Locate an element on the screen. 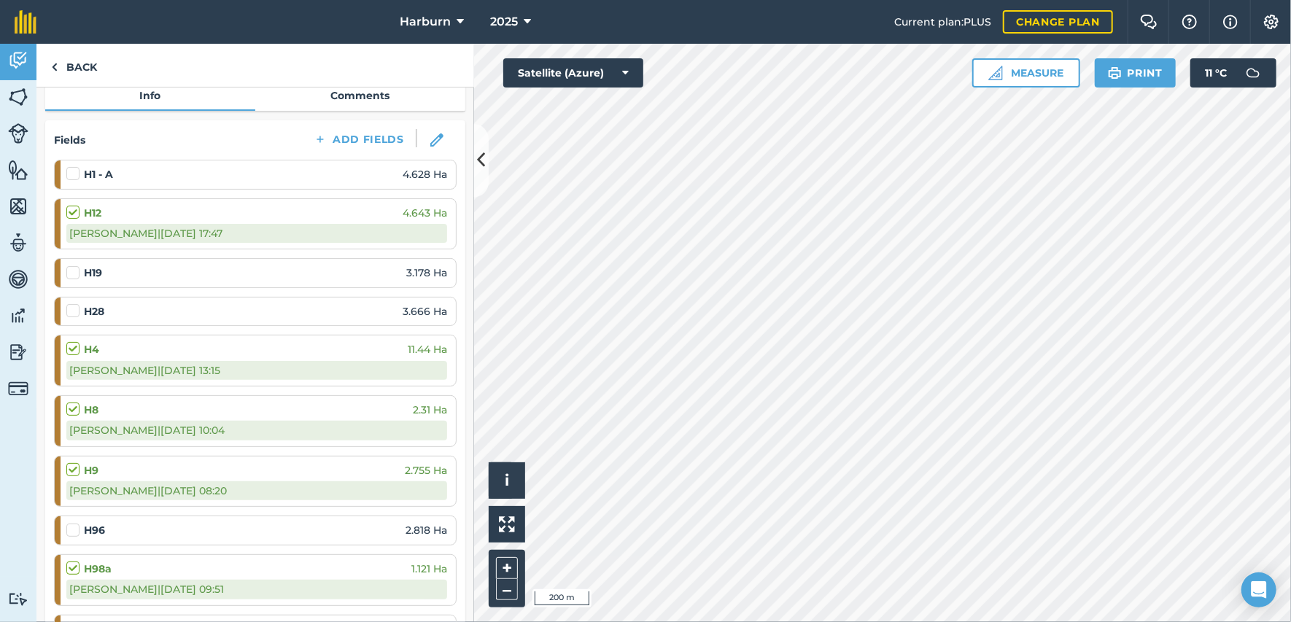 This screenshot has height=622, width=1291. strong: H12 is located at coordinates (93, 213).